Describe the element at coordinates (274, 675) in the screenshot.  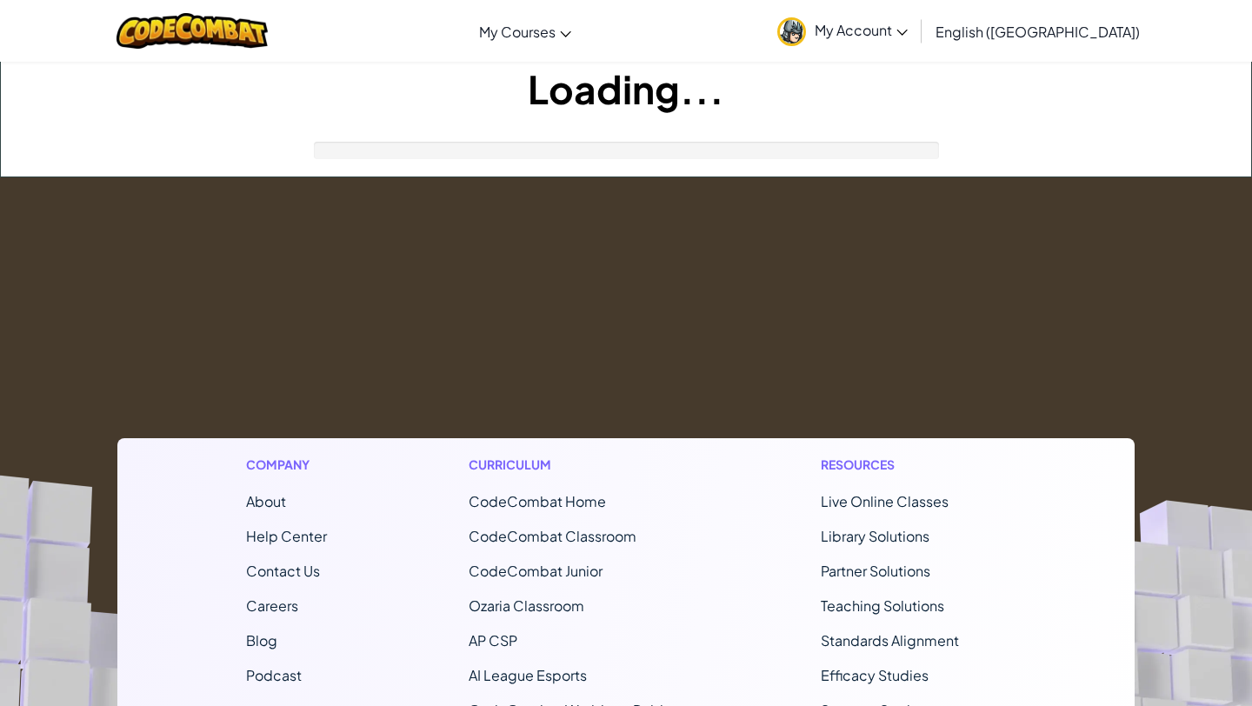
I see `a: Podcast` at that location.